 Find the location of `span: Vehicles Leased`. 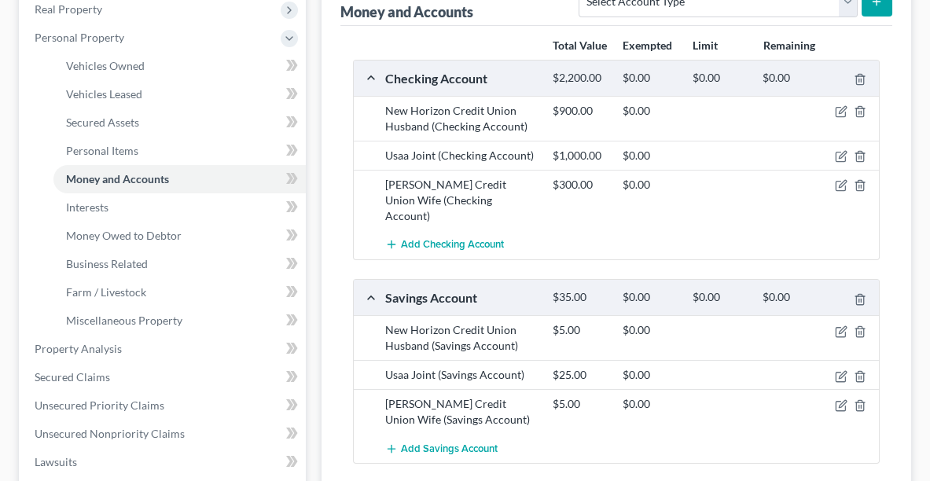

span: Vehicles Leased is located at coordinates (104, 94).